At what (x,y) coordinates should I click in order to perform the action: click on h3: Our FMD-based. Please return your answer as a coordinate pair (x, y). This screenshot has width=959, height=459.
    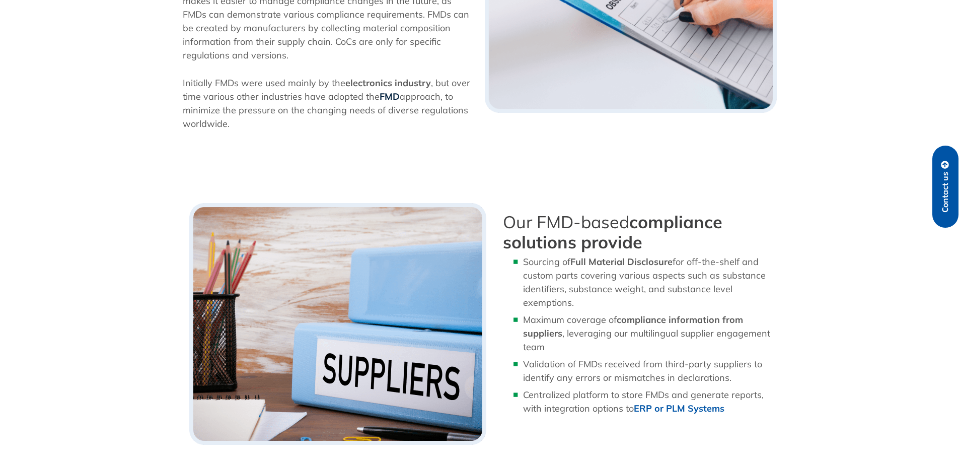
    Looking at the image, I should click on (640, 232).